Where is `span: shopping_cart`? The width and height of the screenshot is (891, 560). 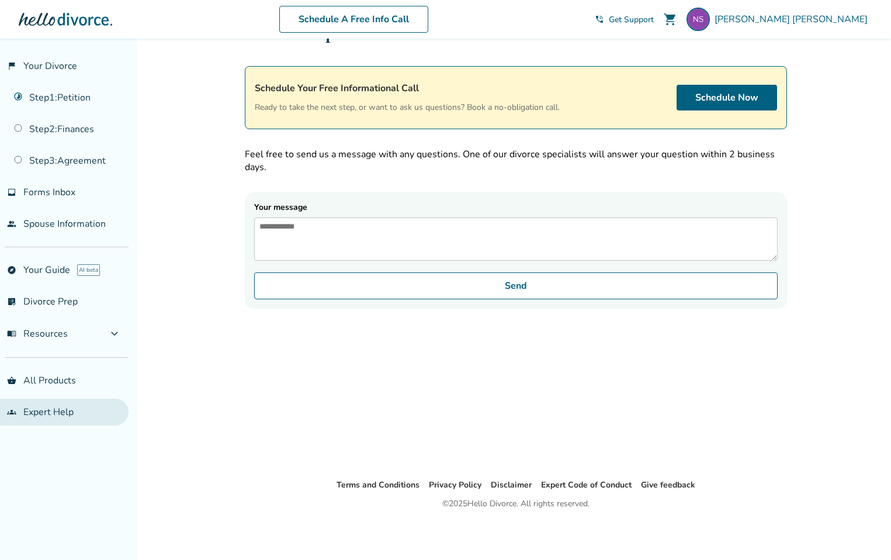
span: shopping_cart is located at coordinates (670, 19).